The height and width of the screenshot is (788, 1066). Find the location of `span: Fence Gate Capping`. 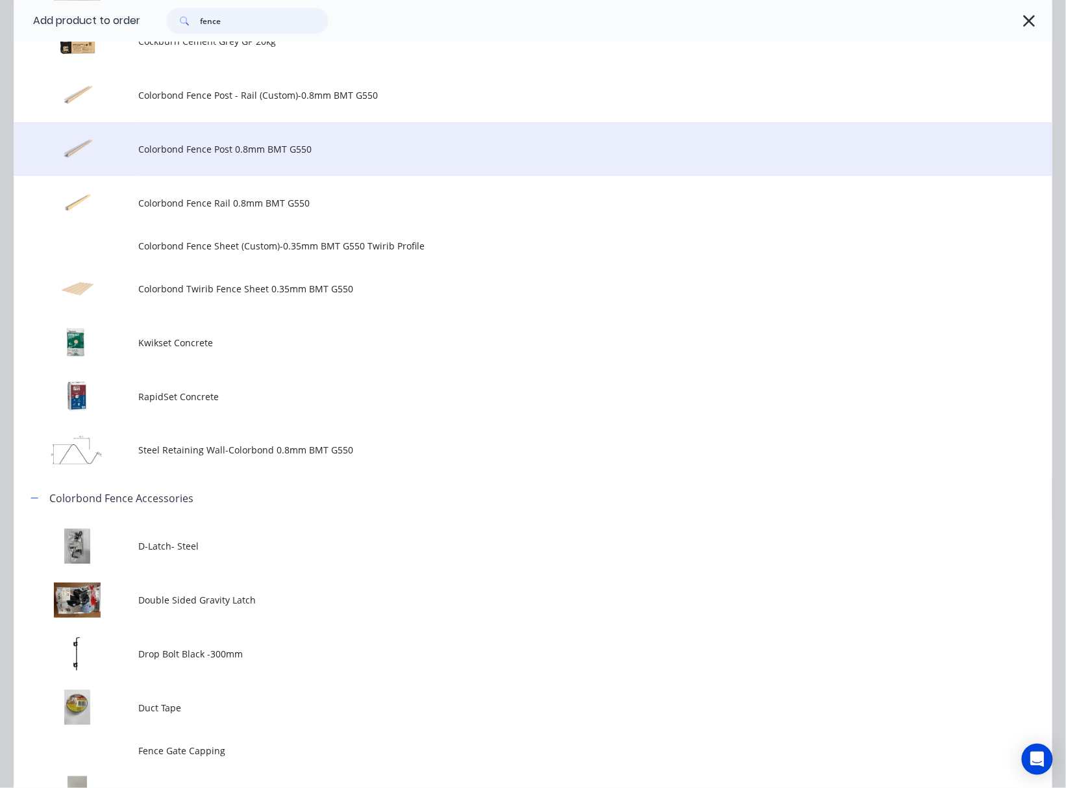

span: Fence Gate Capping is located at coordinates (504, 750).